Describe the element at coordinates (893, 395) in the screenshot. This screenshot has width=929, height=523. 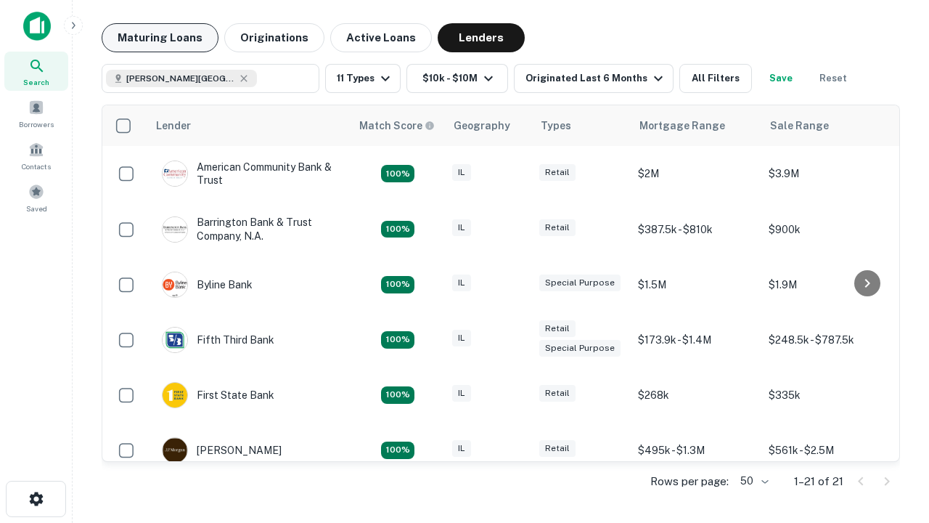
I see `div: Chat Widget` at that location.